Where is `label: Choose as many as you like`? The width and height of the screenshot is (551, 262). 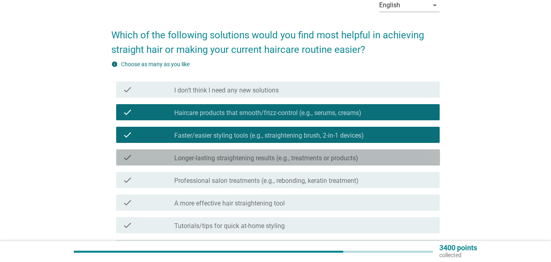
label: Choose as many as you like is located at coordinates (155, 64).